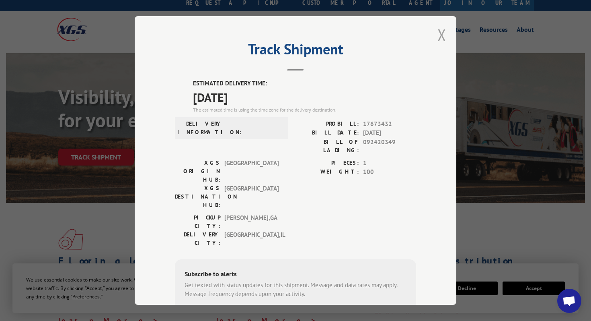  I want to click on label: BILL DATE:, so click(327, 133).